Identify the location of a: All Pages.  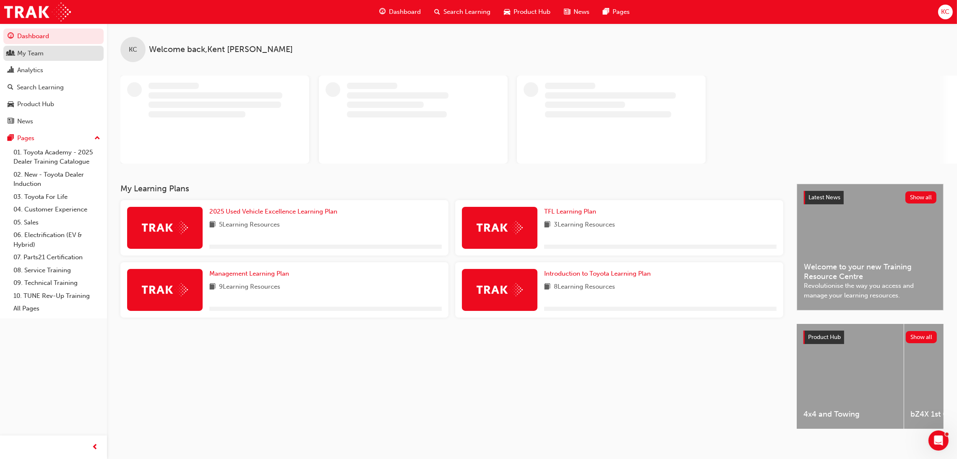
(57, 308).